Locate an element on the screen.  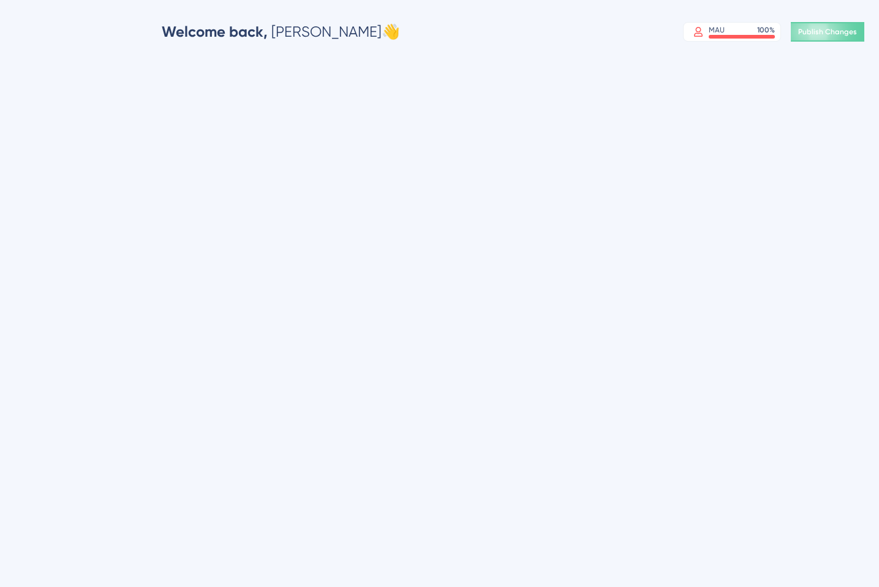
div: MAU is located at coordinates (717, 30).